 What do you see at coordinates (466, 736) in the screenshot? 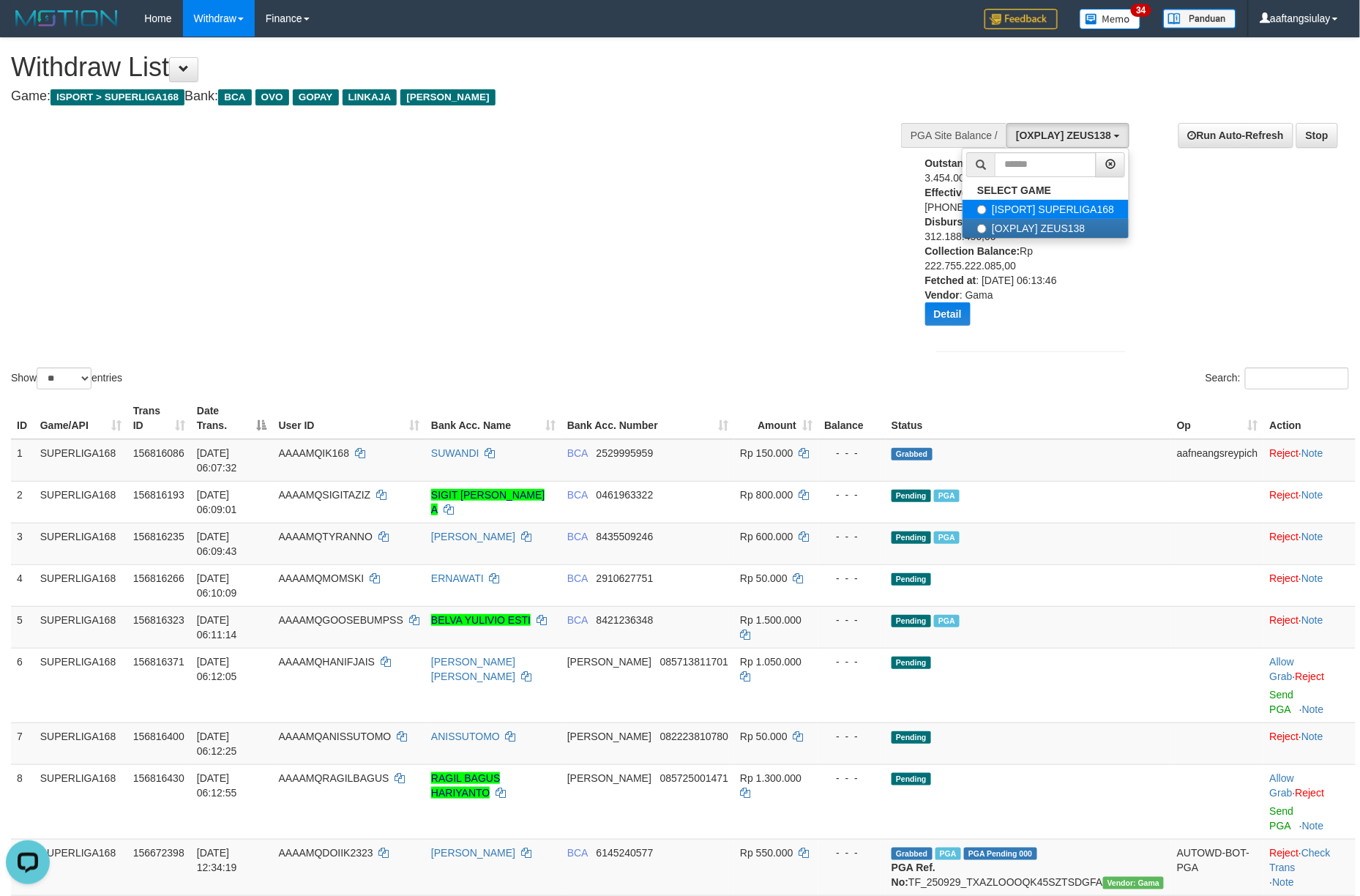
I see `a: ANISSUTOMO` at bounding box center [466, 736].